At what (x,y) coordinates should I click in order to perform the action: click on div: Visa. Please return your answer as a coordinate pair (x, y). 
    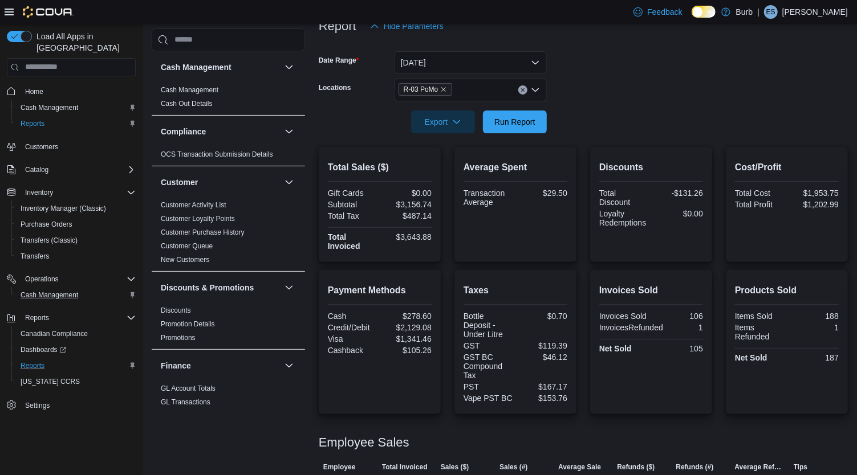
    Looking at the image, I should click on (352, 339).